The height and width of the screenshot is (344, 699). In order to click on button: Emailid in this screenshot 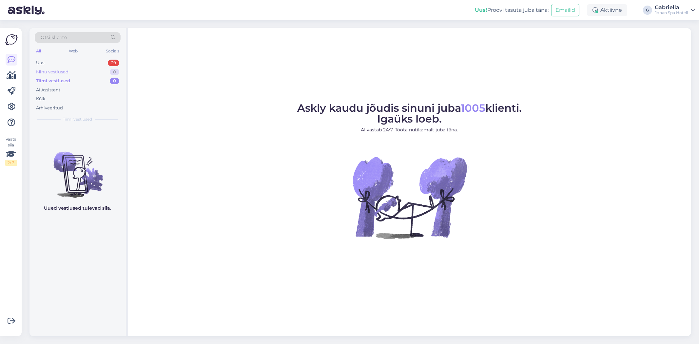, I will do `click(565, 10)`.